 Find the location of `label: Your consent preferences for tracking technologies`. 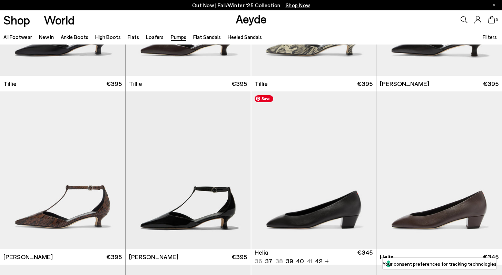

label: Your consent preferences for tracking technologies is located at coordinates (440, 264).